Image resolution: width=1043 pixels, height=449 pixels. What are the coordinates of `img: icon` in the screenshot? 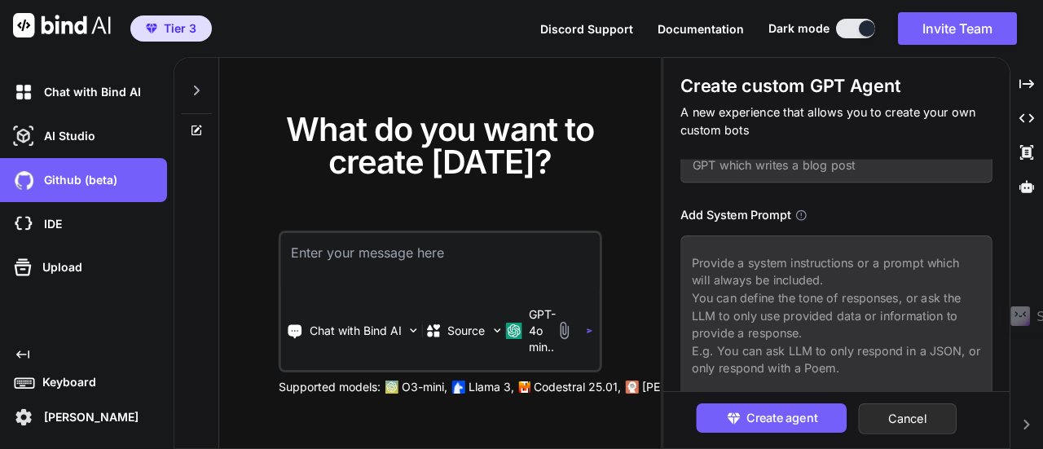 It's located at (590, 331).